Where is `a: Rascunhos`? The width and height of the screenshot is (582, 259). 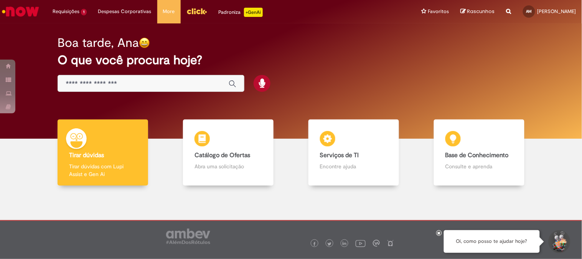 a: Rascunhos is located at coordinates (478, 12).